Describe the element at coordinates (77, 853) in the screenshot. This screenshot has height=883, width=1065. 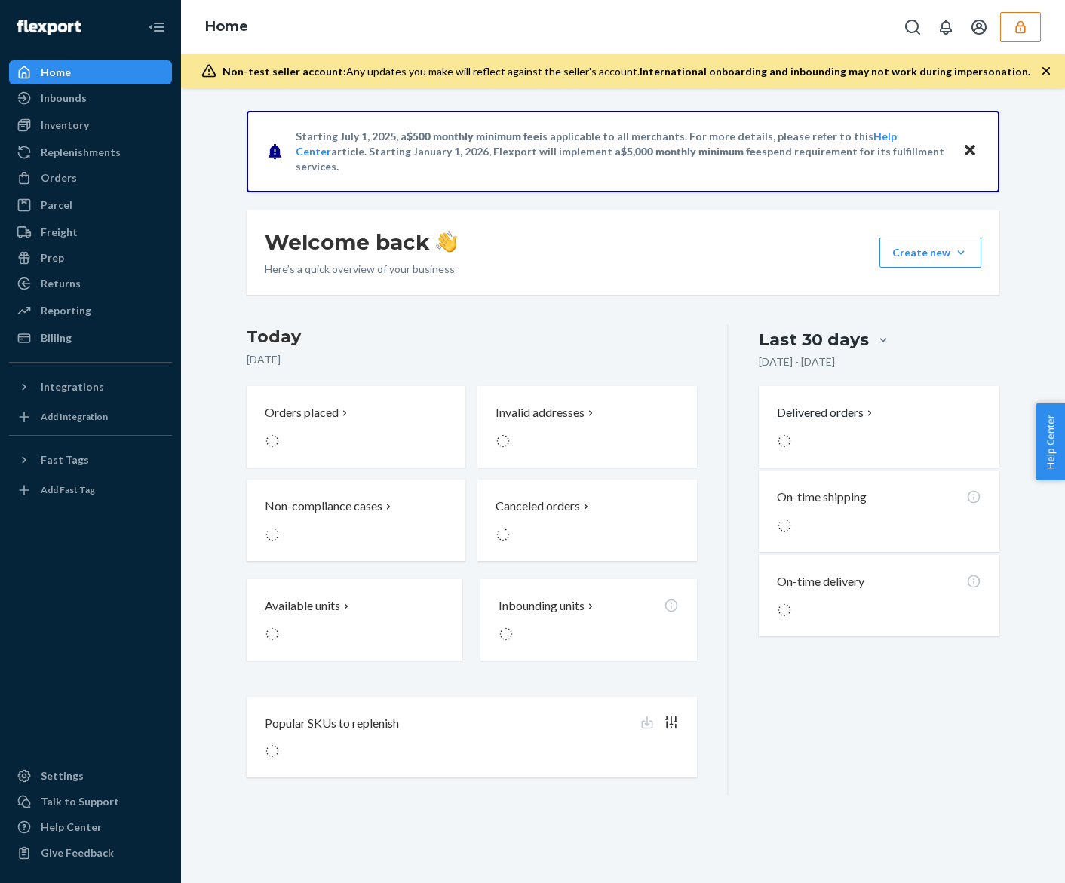
I see `div: Give Feedback` at that location.